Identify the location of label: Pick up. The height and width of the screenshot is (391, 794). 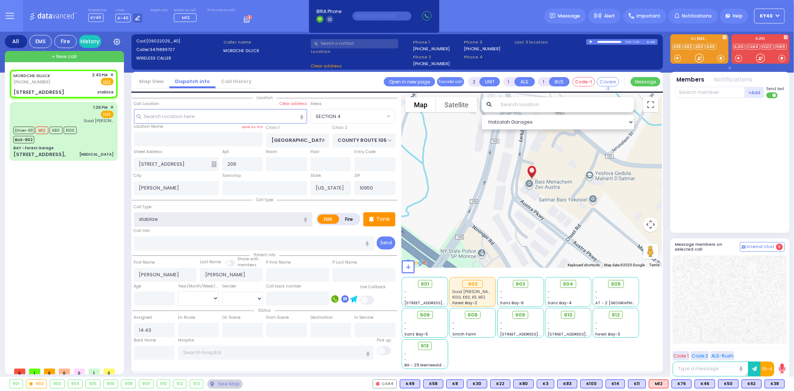
(384, 340).